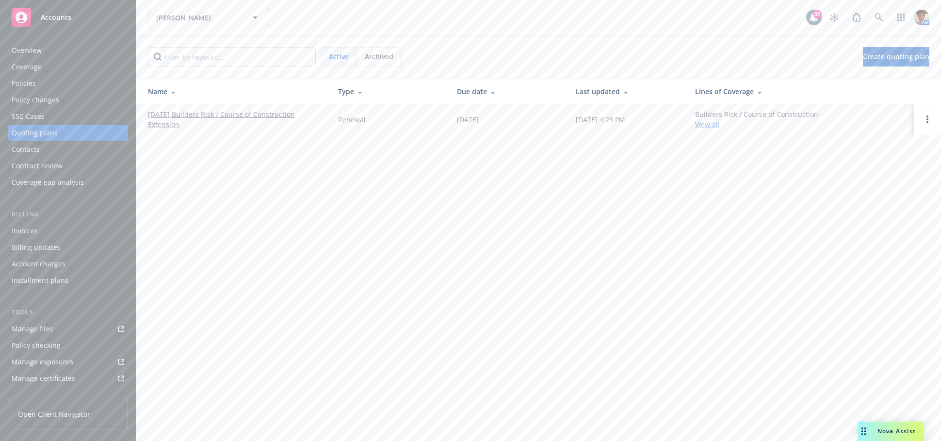 Image resolution: width=941 pixels, height=441 pixels. Describe the element at coordinates (54, 414) in the screenshot. I see `span: Open Client Navigator` at that location.